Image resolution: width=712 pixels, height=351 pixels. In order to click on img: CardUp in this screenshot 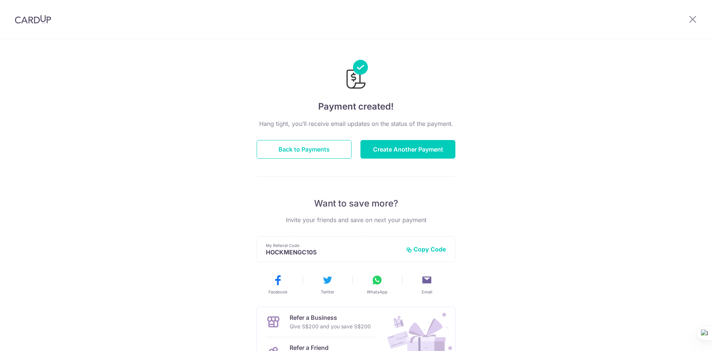, I will do `click(33, 19)`.